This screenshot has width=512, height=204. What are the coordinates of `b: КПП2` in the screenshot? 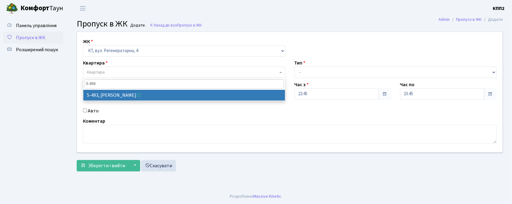 It's located at (498, 8).